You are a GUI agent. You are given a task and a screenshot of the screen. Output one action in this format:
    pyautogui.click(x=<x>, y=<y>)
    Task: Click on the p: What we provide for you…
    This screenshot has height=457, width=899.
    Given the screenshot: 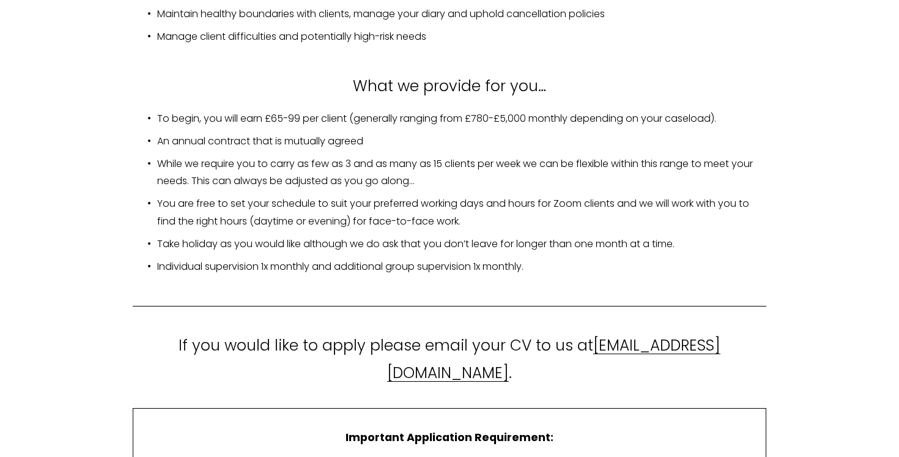 What is the action you would take?
    pyautogui.click(x=449, y=86)
    